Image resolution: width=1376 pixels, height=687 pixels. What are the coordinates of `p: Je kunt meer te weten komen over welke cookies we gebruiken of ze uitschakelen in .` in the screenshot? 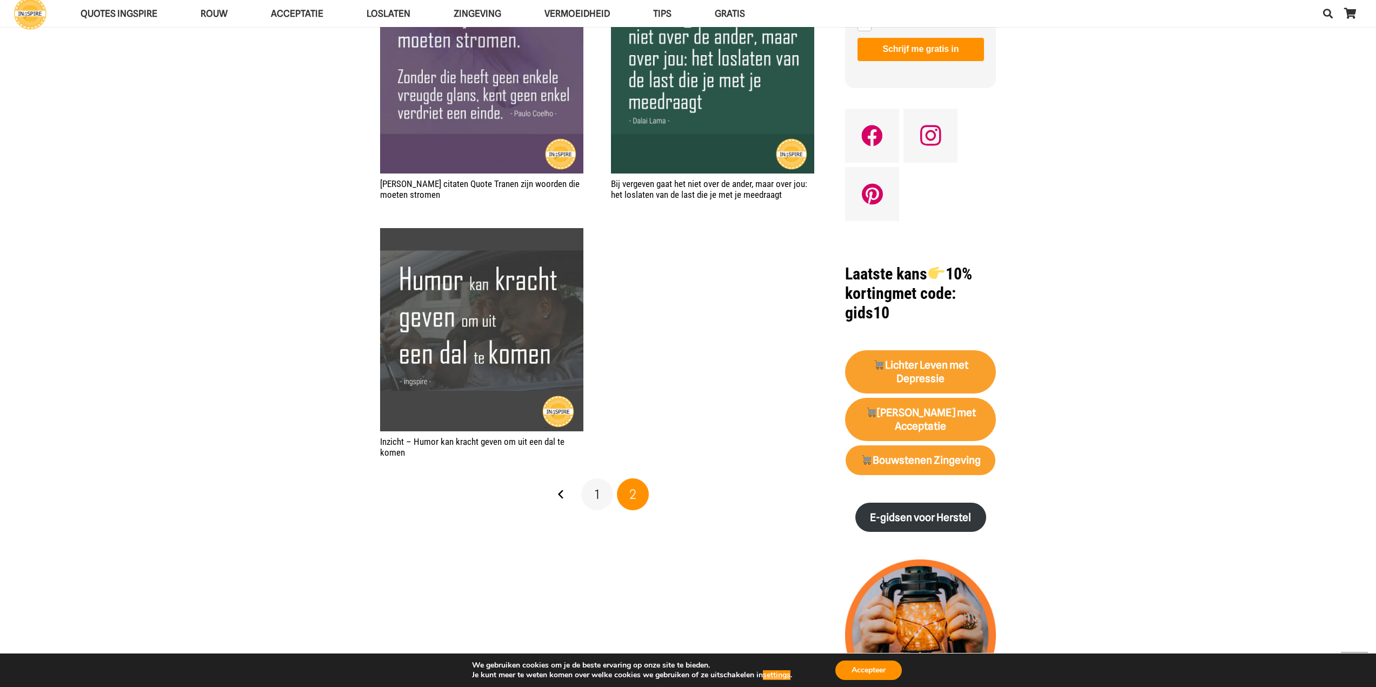 It's located at (632, 675).